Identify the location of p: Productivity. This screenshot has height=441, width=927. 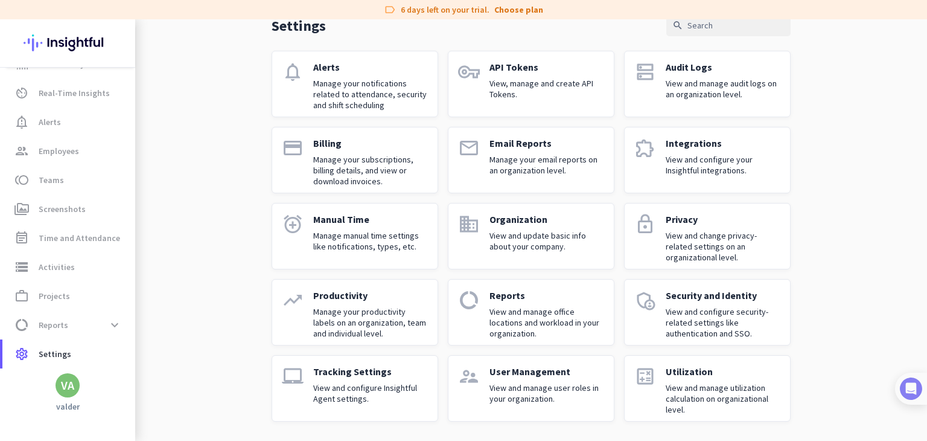
(371, 295).